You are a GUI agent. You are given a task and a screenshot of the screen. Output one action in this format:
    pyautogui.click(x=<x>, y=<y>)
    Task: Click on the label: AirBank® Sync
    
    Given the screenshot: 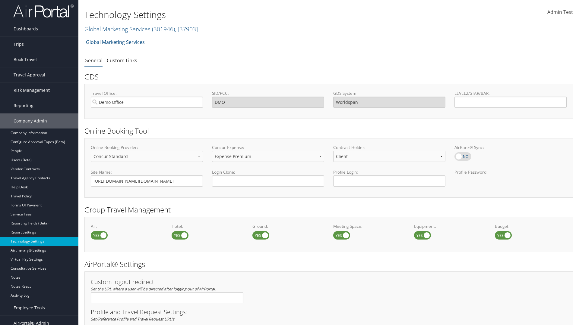 What is the action you would take?
    pyautogui.click(x=463, y=157)
    